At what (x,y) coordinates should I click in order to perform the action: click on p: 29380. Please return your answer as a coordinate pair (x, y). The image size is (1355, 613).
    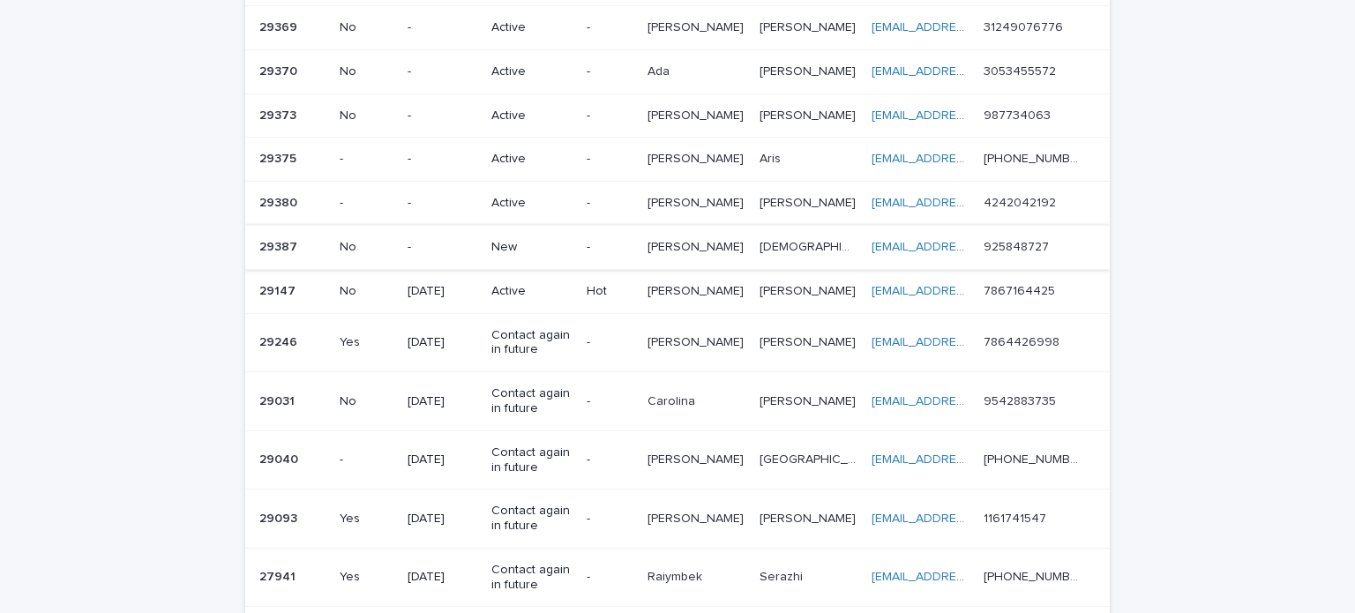
    Looking at the image, I should click on (280, 201).